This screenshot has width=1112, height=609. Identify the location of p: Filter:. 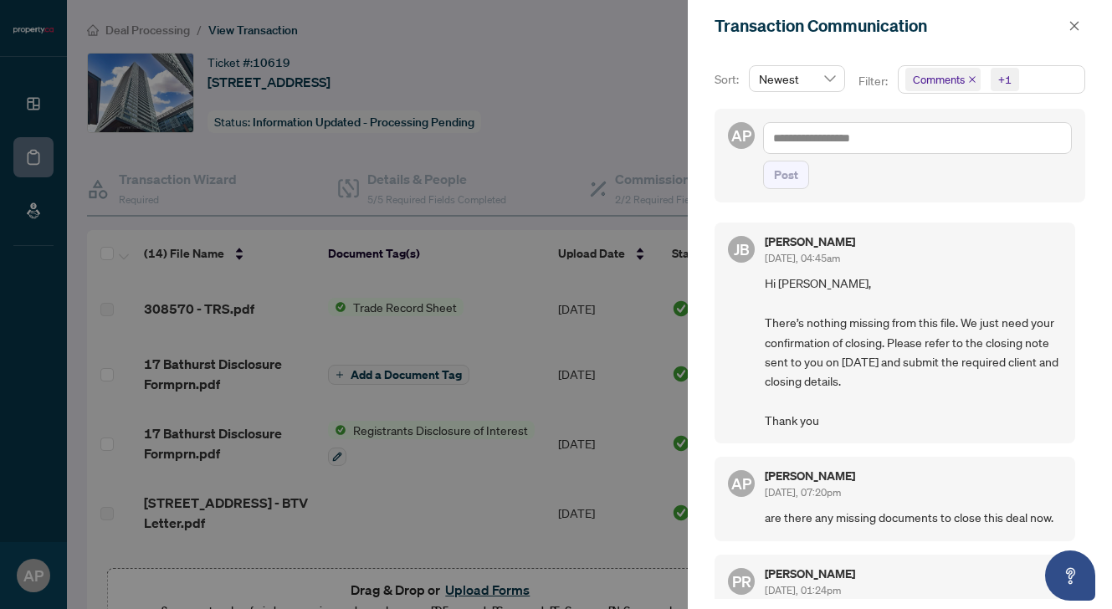
(874, 81).